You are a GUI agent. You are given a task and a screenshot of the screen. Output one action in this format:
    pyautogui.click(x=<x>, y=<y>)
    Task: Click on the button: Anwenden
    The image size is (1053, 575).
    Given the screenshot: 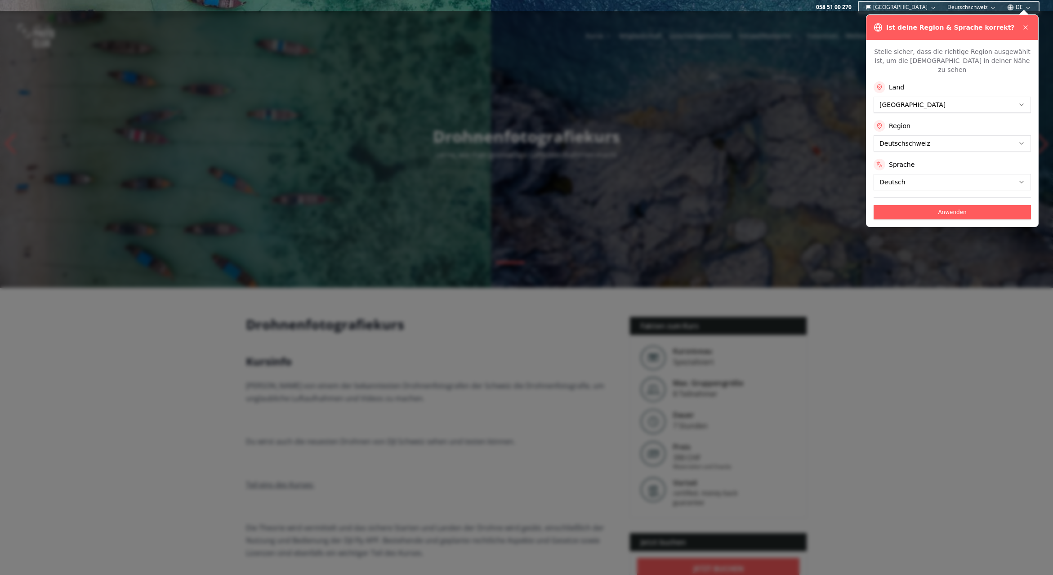 What is the action you would take?
    pyautogui.click(x=952, y=212)
    